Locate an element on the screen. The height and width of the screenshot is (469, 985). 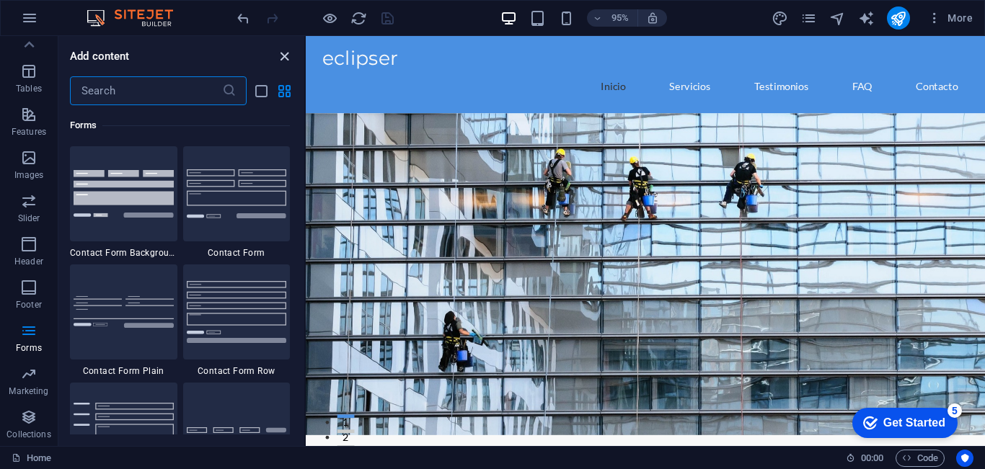
span: More is located at coordinates (949, 18).